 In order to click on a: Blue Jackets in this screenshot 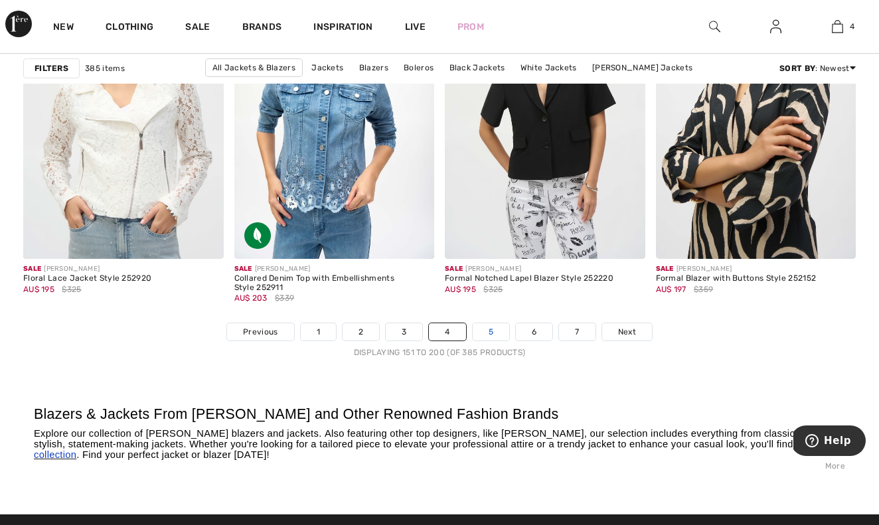, I will do `click(493, 86)`.